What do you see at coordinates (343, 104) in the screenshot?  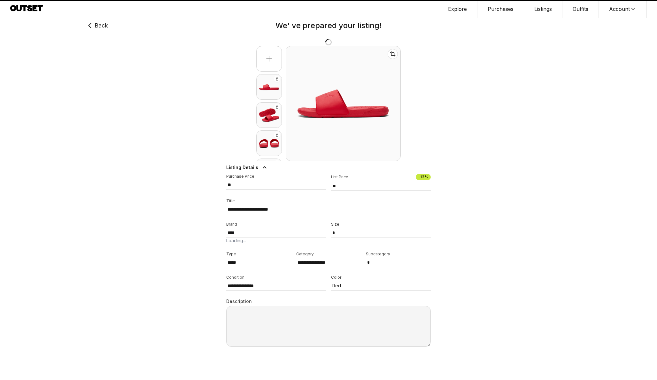 I see `img: Main Product Image` at bounding box center [343, 104].